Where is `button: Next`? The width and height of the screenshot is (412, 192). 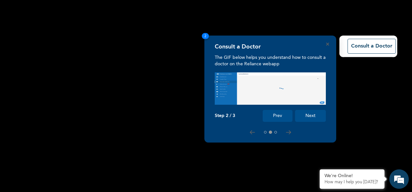
button: Next is located at coordinates (310, 116).